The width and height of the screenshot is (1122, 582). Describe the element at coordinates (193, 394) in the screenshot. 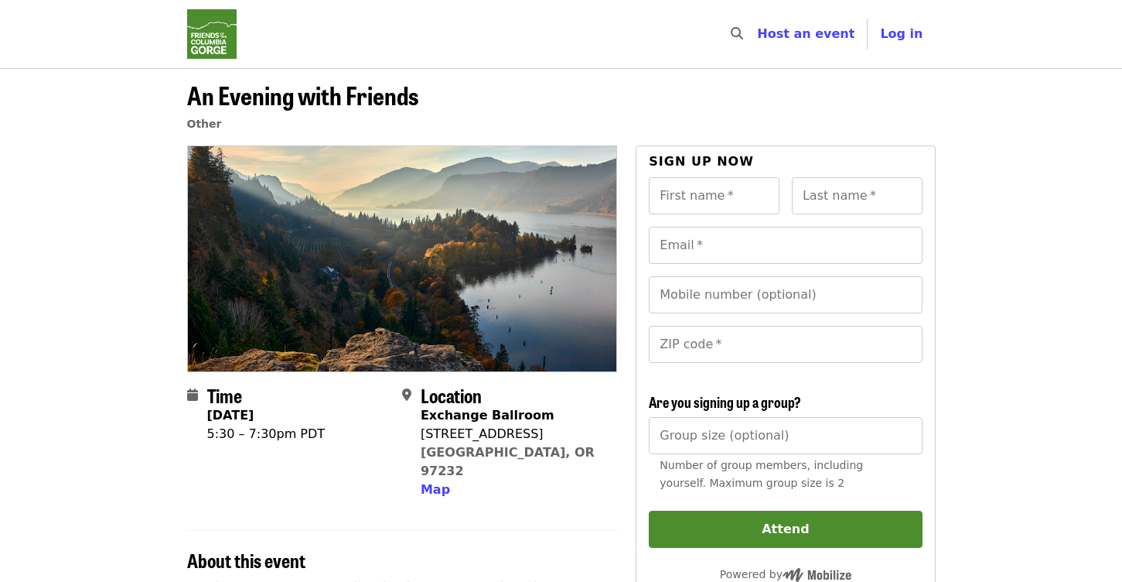

I see `i: calendar icon` at that location.